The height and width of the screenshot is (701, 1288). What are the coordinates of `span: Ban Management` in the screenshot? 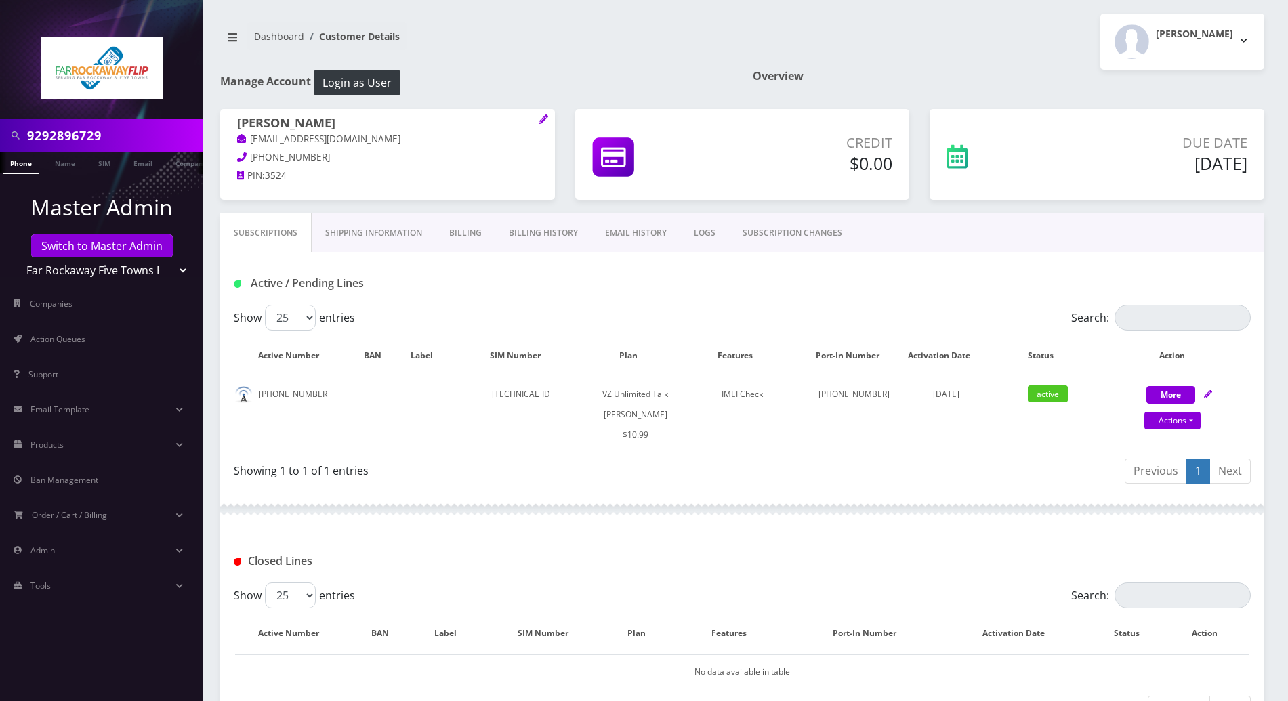 It's located at (64, 480).